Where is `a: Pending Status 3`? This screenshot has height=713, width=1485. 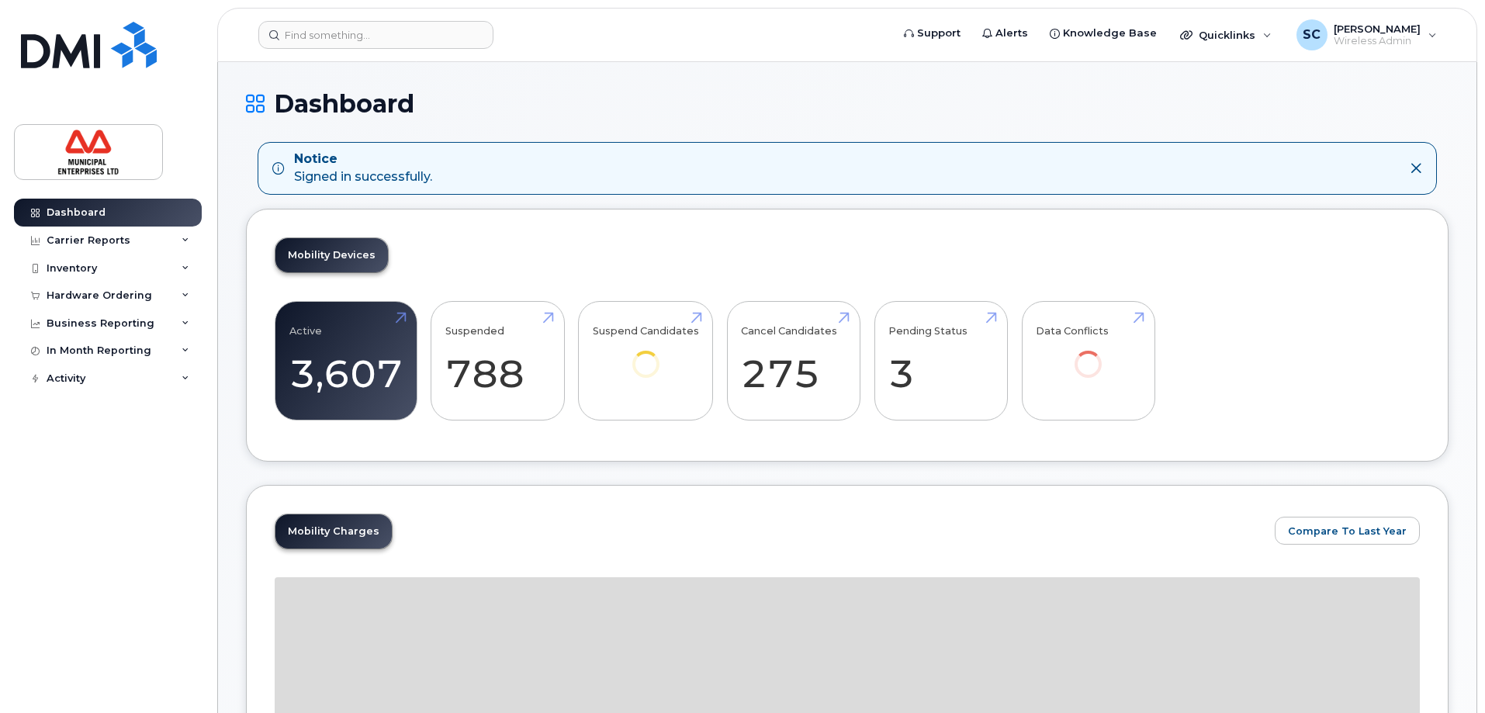
a: Pending Status 3 is located at coordinates (940, 361).